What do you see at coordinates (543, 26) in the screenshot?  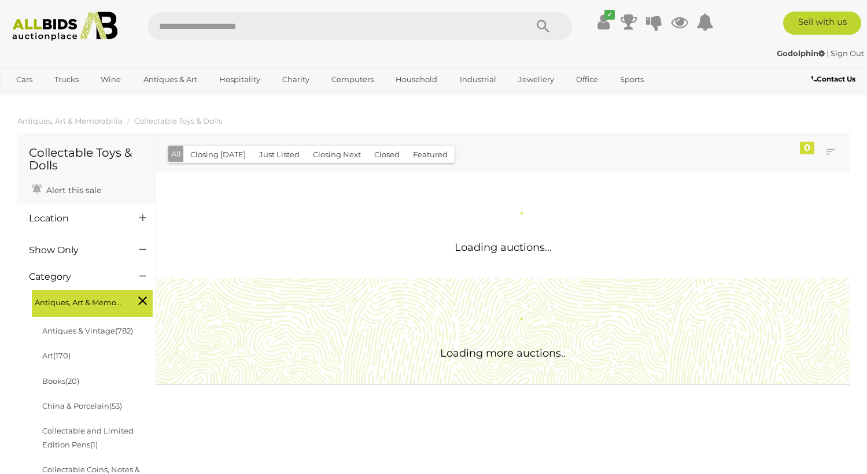 I see `button: Search` at bounding box center [543, 26].